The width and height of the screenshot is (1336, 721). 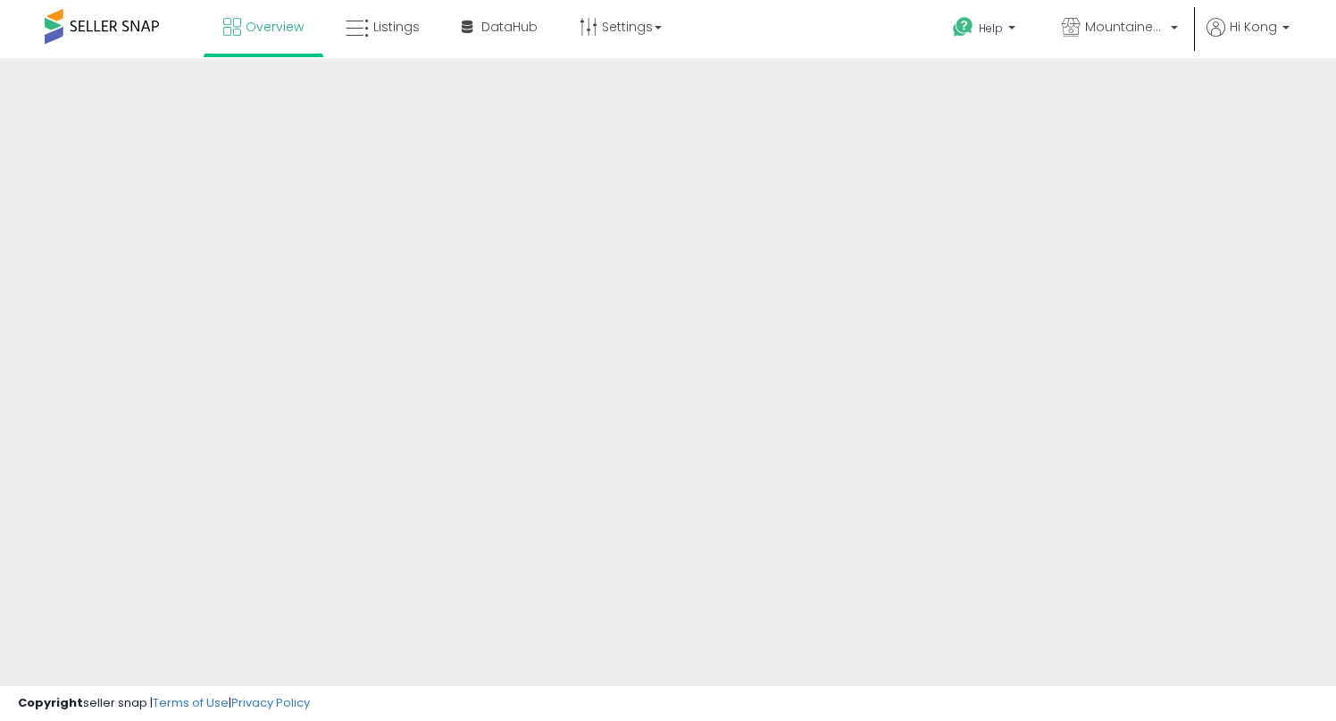 I want to click on a: Hi Kong, so click(x=1248, y=38).